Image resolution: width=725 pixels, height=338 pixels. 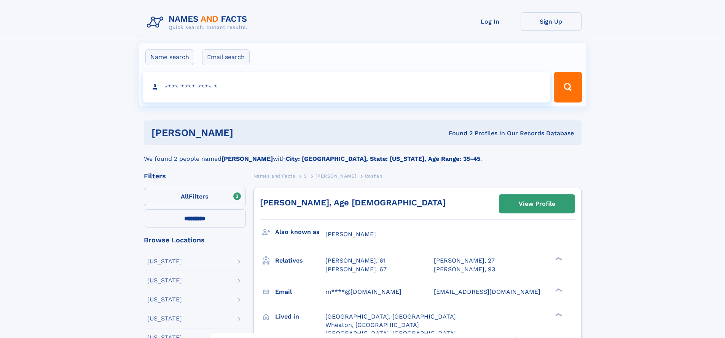 What do you see at coordinates (305, 176) in the screenshot?
I see `span: S` at bounding box center [305, 176].